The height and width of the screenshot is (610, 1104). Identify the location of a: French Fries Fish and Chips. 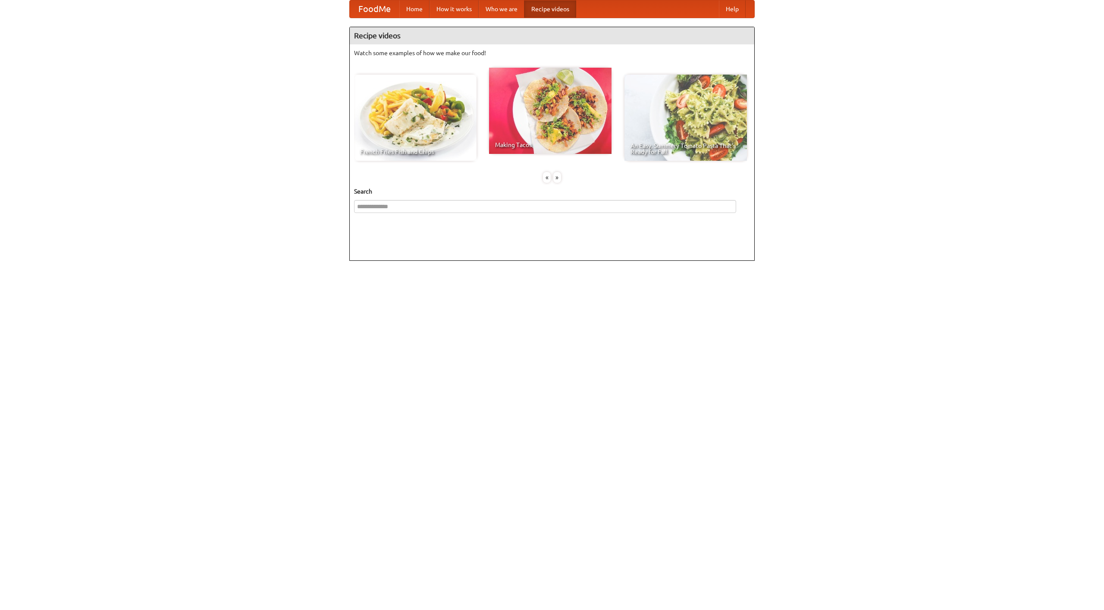
(415, 118).